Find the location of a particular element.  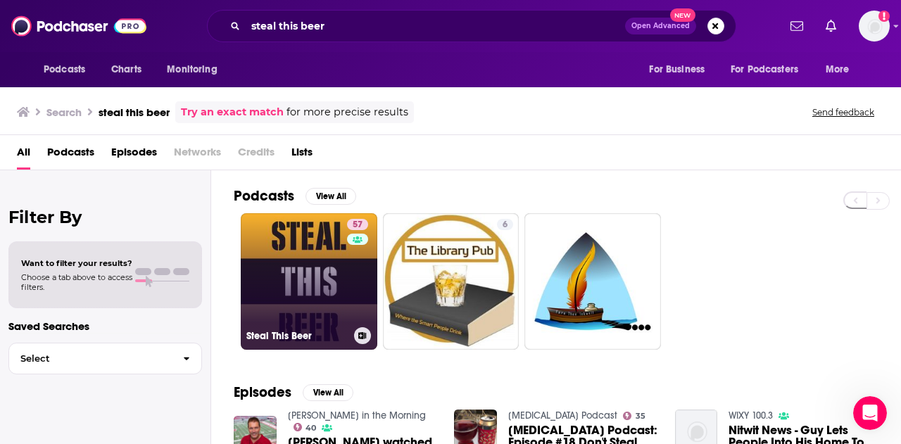

a: Lucas in the Morning is located at coordinates (357, 415).